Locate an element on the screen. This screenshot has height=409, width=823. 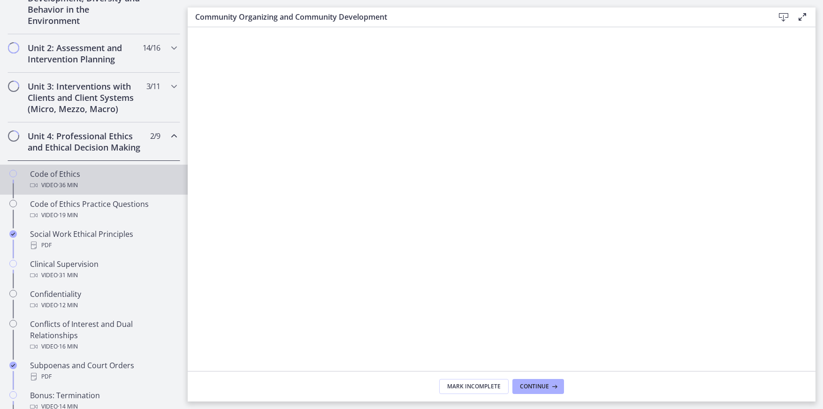
div: Code of Ethics Practice Questions is located at coordinates (103, 210).